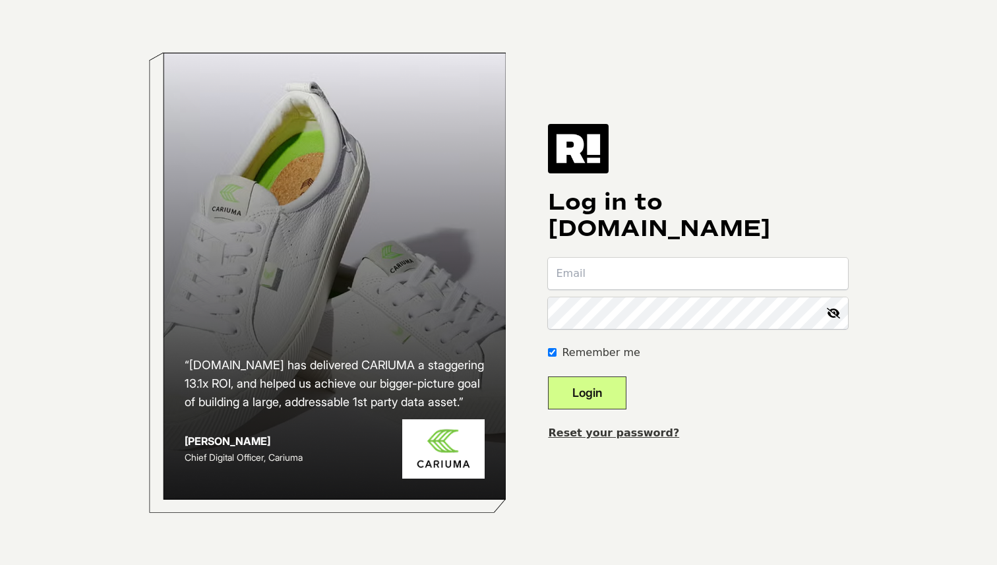 This screenshot has width=997, height=565. What do you see at coordinates (243, 457) in the screenshot?
I see `span: Chief Digital Officer, Cariuma` at bounding box center [243, 457].